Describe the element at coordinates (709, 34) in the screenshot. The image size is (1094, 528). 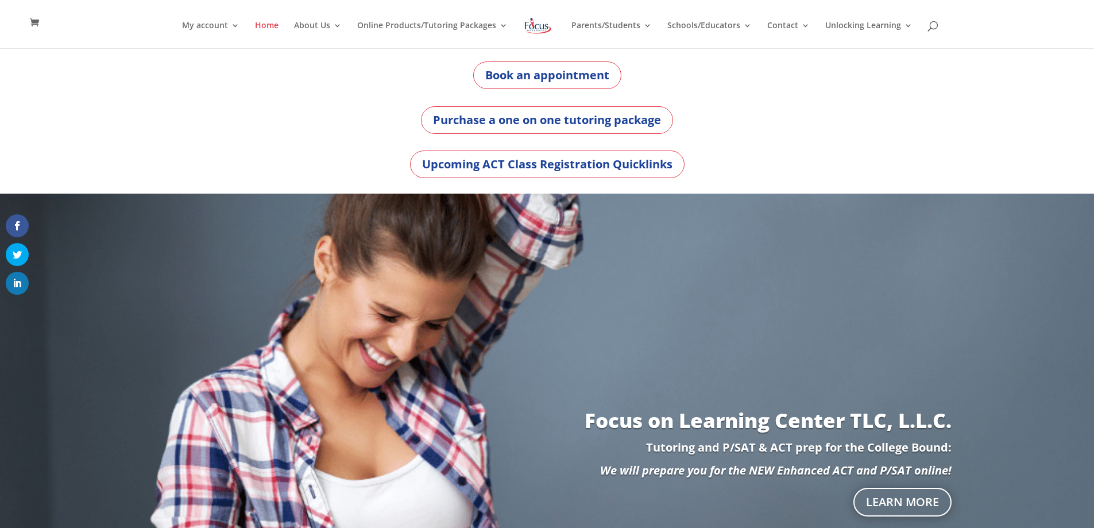
I see `a: Schools/Educators` at that location.